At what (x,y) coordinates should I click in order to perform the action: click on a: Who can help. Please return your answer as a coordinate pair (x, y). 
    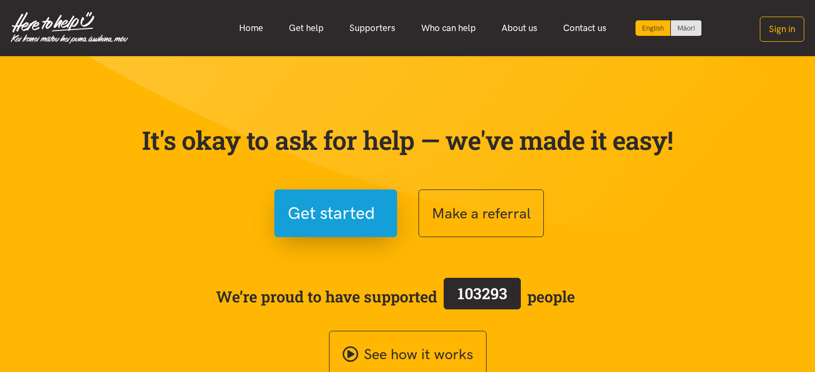
    Looking at the image, I should click on (448, 28).